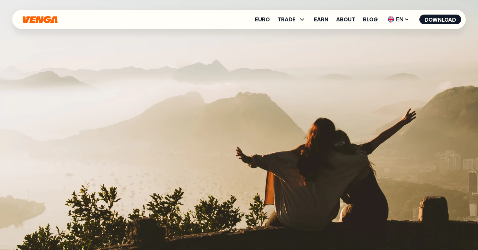 The width and height of the screenshot is (478, 250). What do you see at coordinates (391, 19) in the screenshot?
I see `img: flag-uk` at bounding box center [391, 19].